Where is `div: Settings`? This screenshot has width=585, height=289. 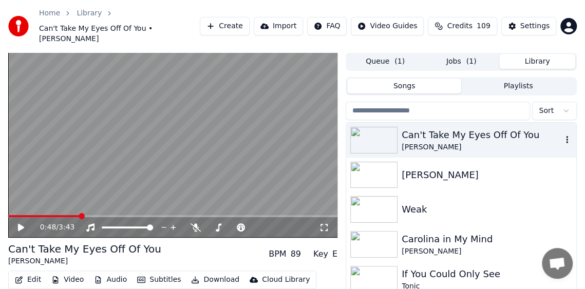 div: Settings is located at coordinates (535, 26).